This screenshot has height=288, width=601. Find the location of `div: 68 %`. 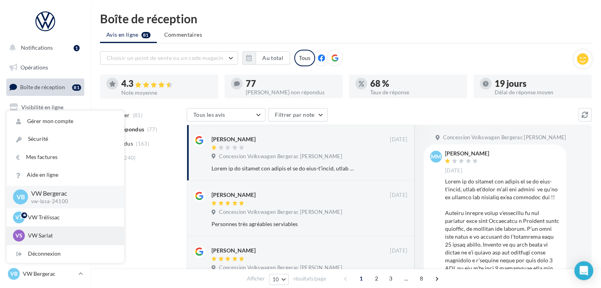

div: 68 % is located at coordinates (416, 84).